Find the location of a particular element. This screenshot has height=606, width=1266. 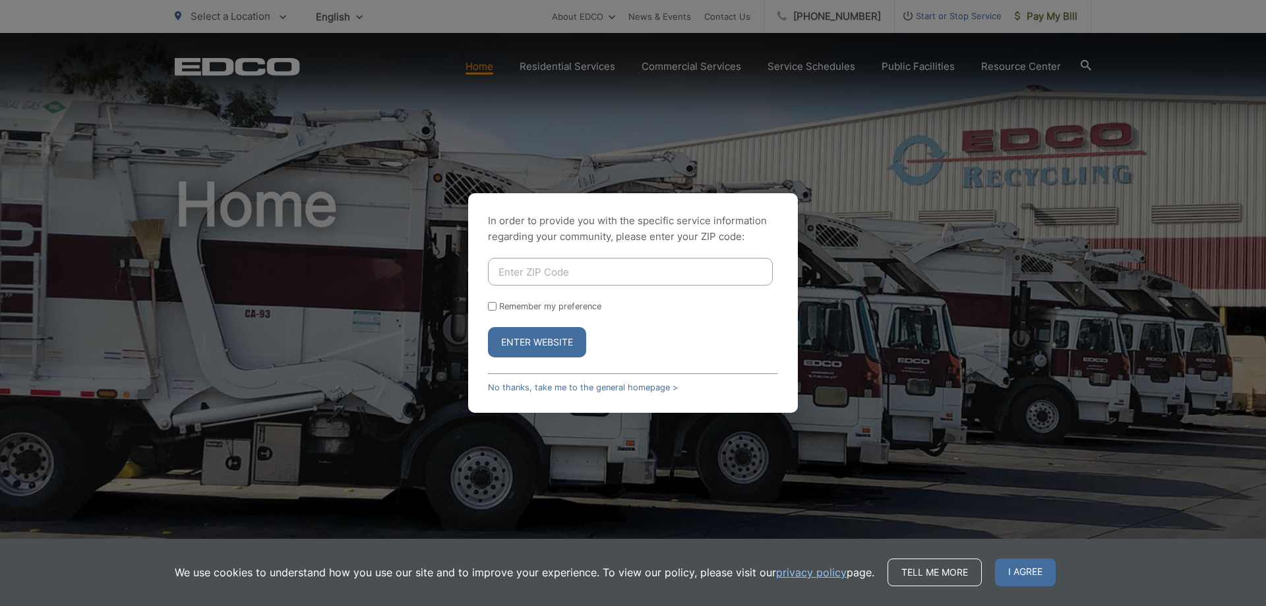

p: We use cookies to understand how you use our site and to improve your experience. To view our pol... is located at coordinates (524, 572).